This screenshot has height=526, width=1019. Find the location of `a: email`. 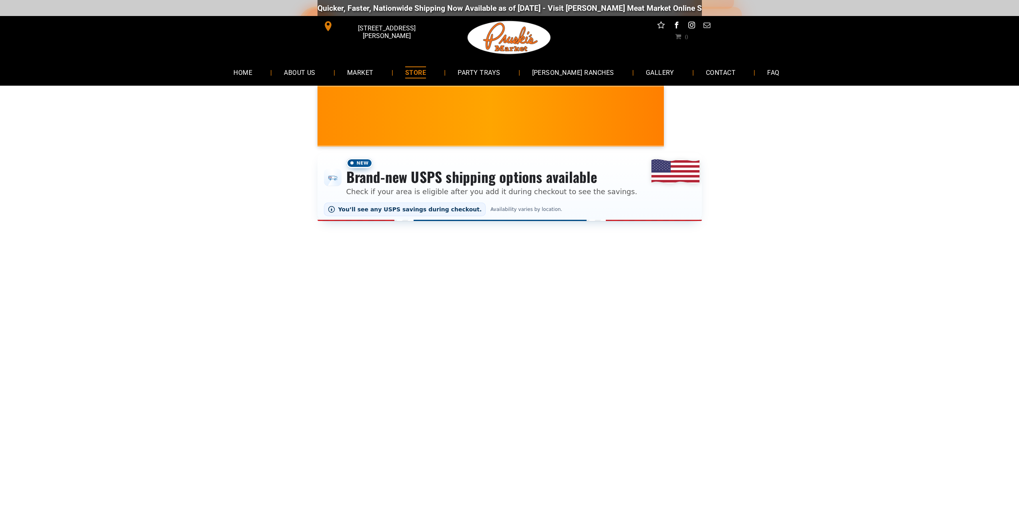

a: email is located at coordinates (707, 26).